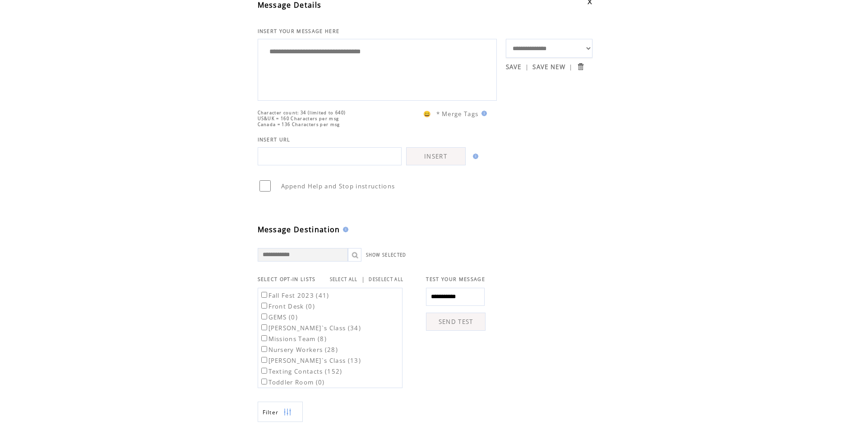 This screenshot has width=856, height=431. Describe the element at coordinates (264, 316) in the screenshot. I see `input: GEMS (0)` at that location.